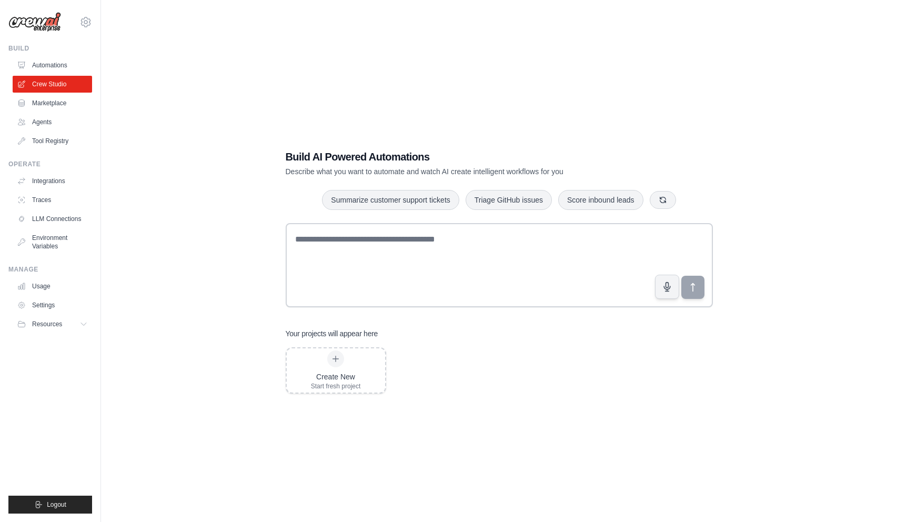  What do you see at coordinates (508, 200) in the screenshot?
I see `button: Triage GitHub issues` at bounding box center [508, 200].